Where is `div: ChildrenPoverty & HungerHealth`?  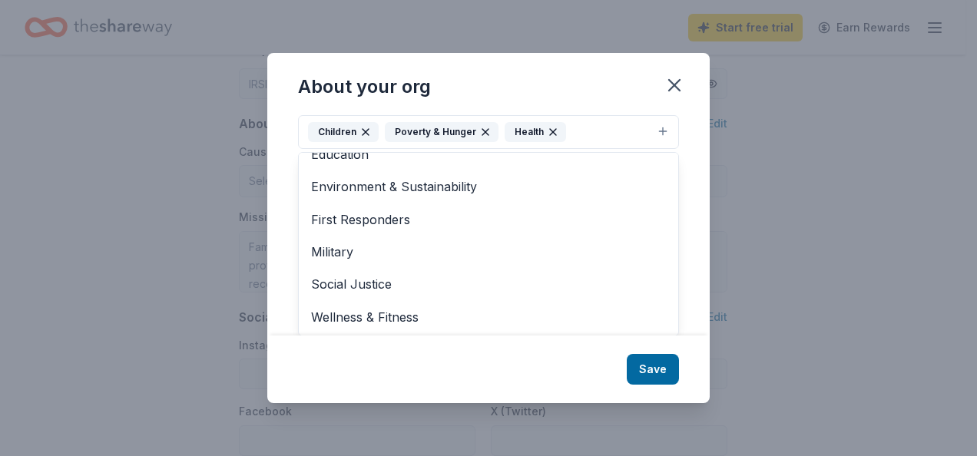
div: ChildrenPoverty & HungerHealth is located at coordinates (488, 244).